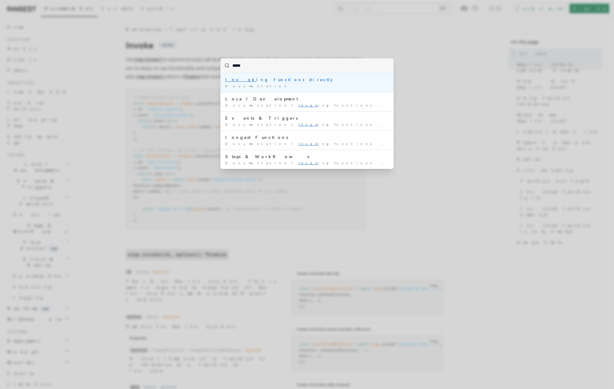 The height and width of the screenshot is (389, 614). What do you see at coordinates (307, 157) in the screenshot?
I see `div: Steps & Workflows` at bounding box center [307, 157].